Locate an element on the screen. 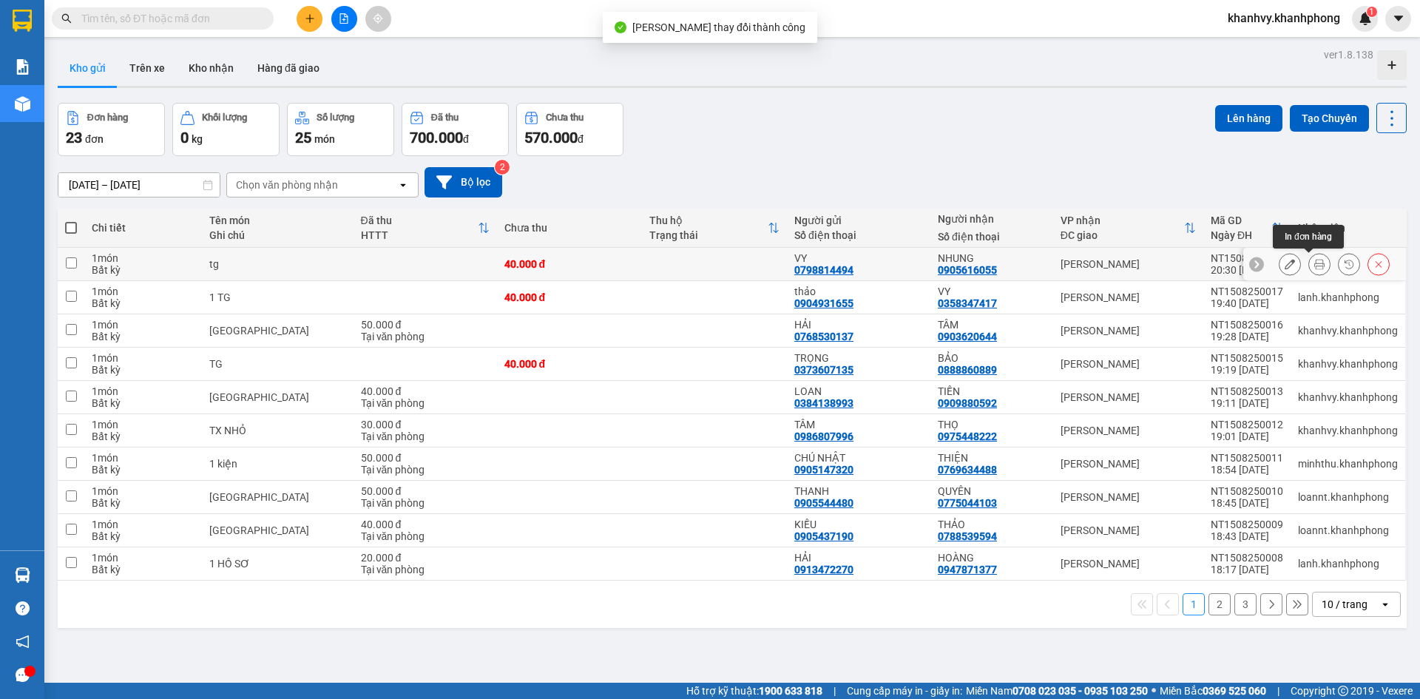 The image size is (1420, 699). button: Tạo Chuyến is located at coordinates (1329, 118).